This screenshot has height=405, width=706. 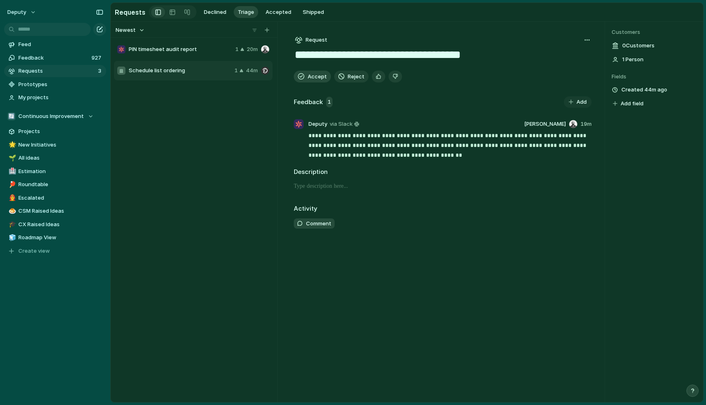 What do you see at coordinates (57, 71) in the screenshot?
I see `span: Requests` at bounding box center [57, 71].